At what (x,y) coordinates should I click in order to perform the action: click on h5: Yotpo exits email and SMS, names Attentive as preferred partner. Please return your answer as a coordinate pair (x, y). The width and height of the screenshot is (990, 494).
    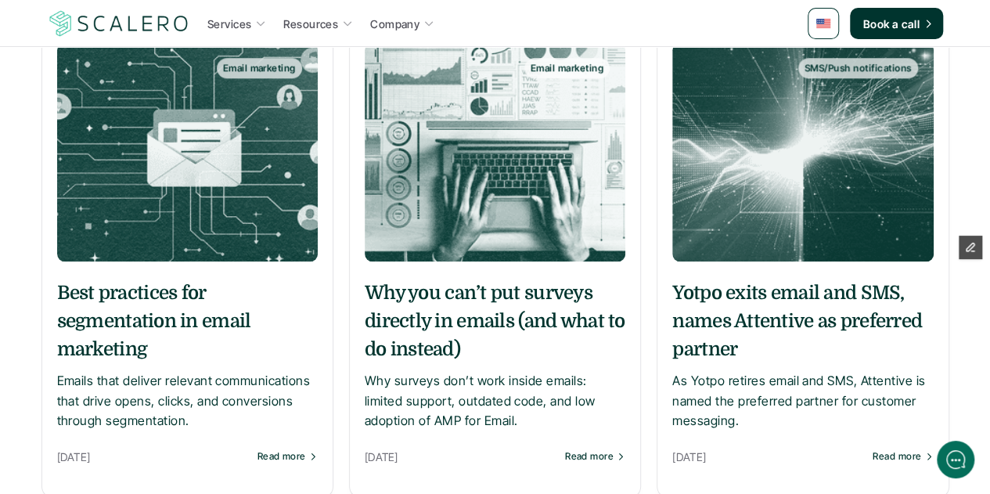
    Looking at the image, I should click on (802, 321).